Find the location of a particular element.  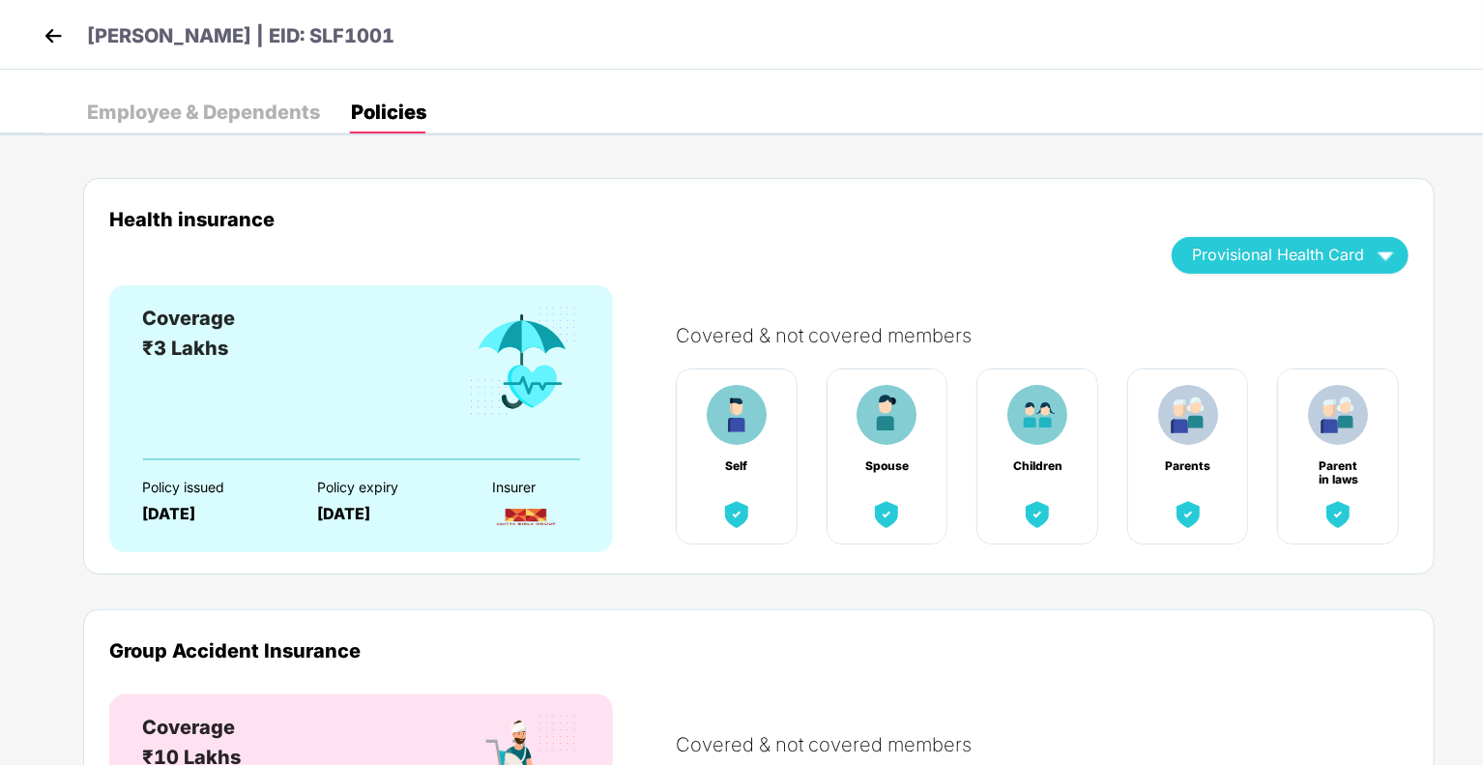

span: ₹3 Lakhs is located at coordinates (185, 348).